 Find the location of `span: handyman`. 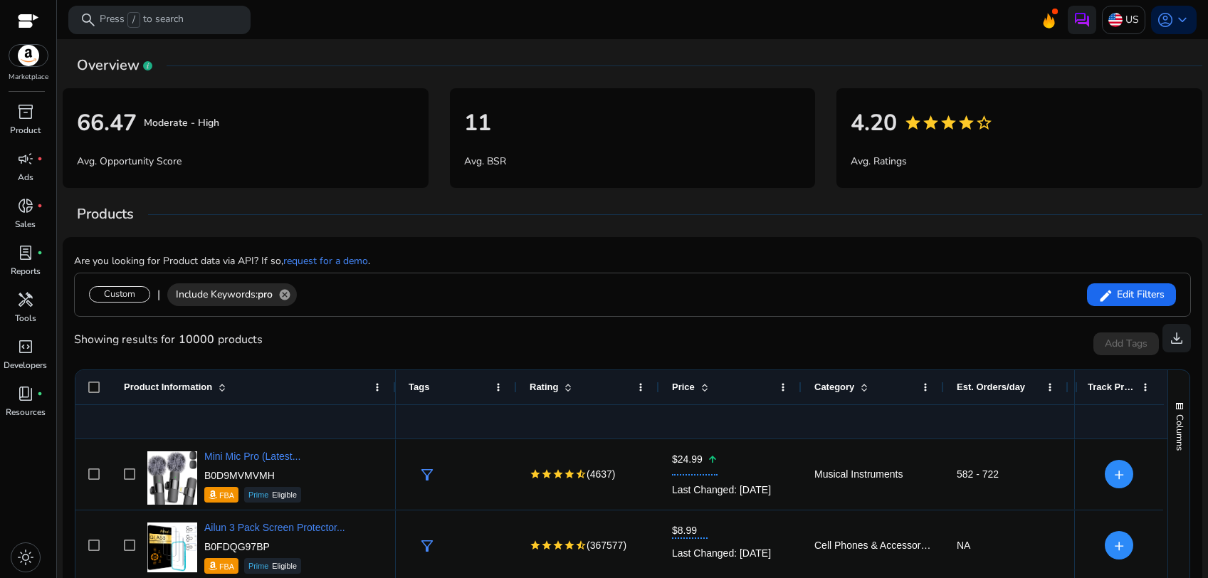

span: handyman is located at coordinates (26, 300).